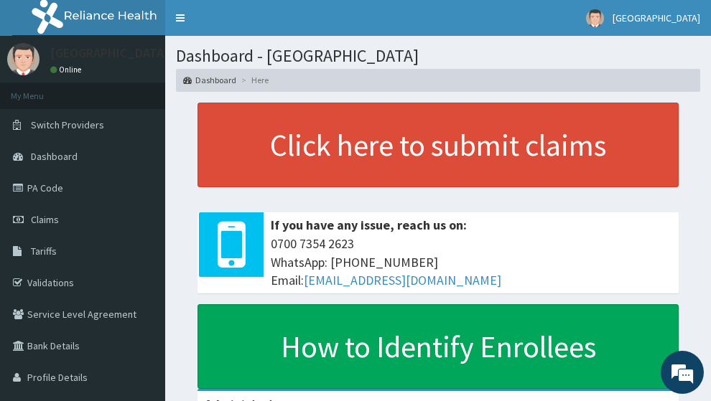  What do you see at coordinates (438, 145) in the screenshot?
I see `a: Click here to submit claims` at bounding box center [438, 145].